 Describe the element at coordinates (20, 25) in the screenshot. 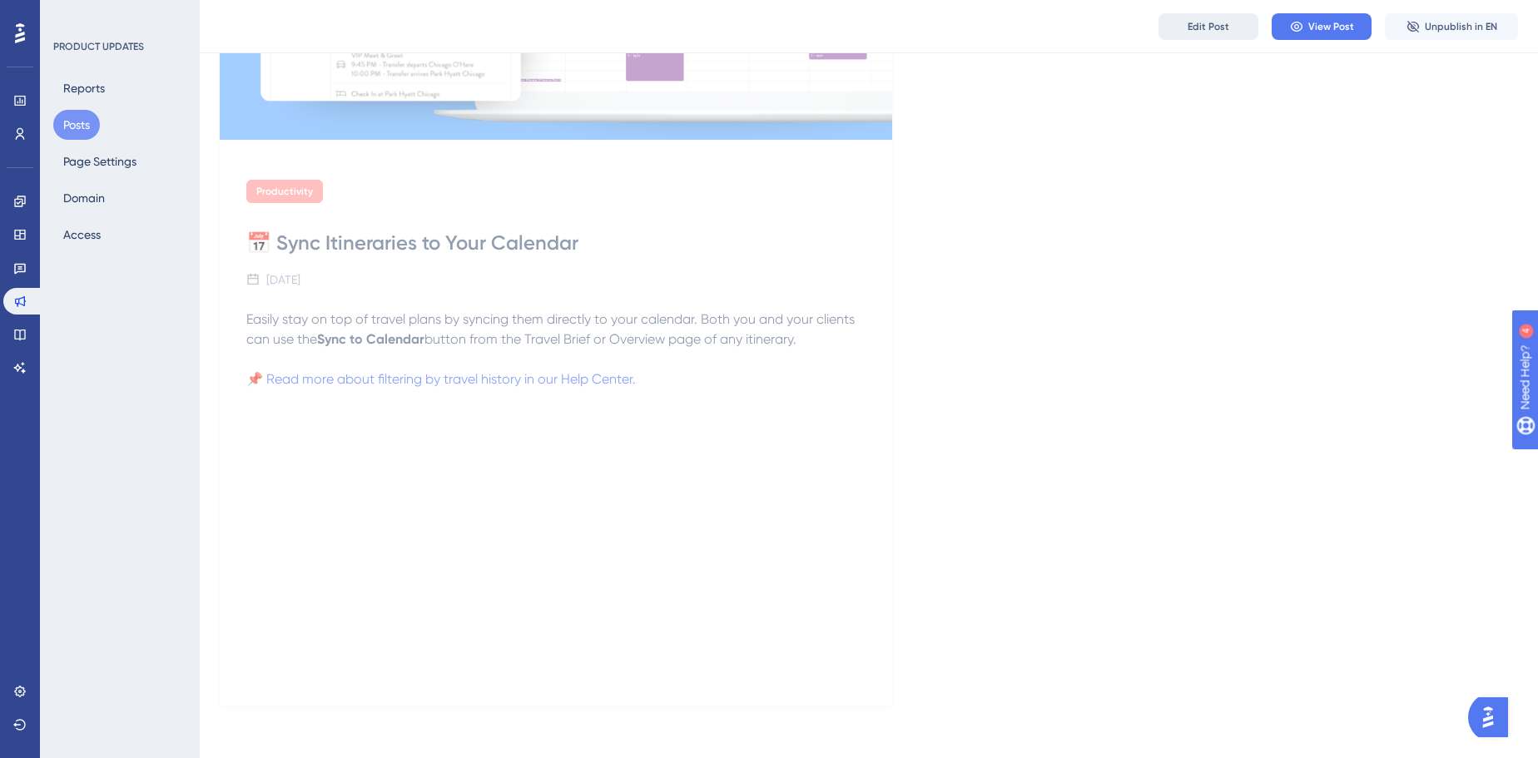

I see `img: launcher-image-alternative-text` at that location.